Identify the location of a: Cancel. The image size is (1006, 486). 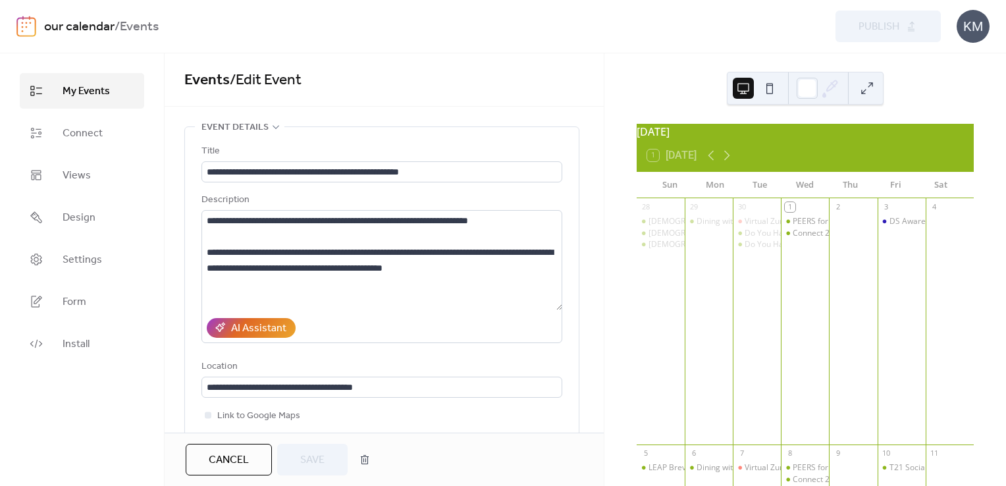
(229, 460).